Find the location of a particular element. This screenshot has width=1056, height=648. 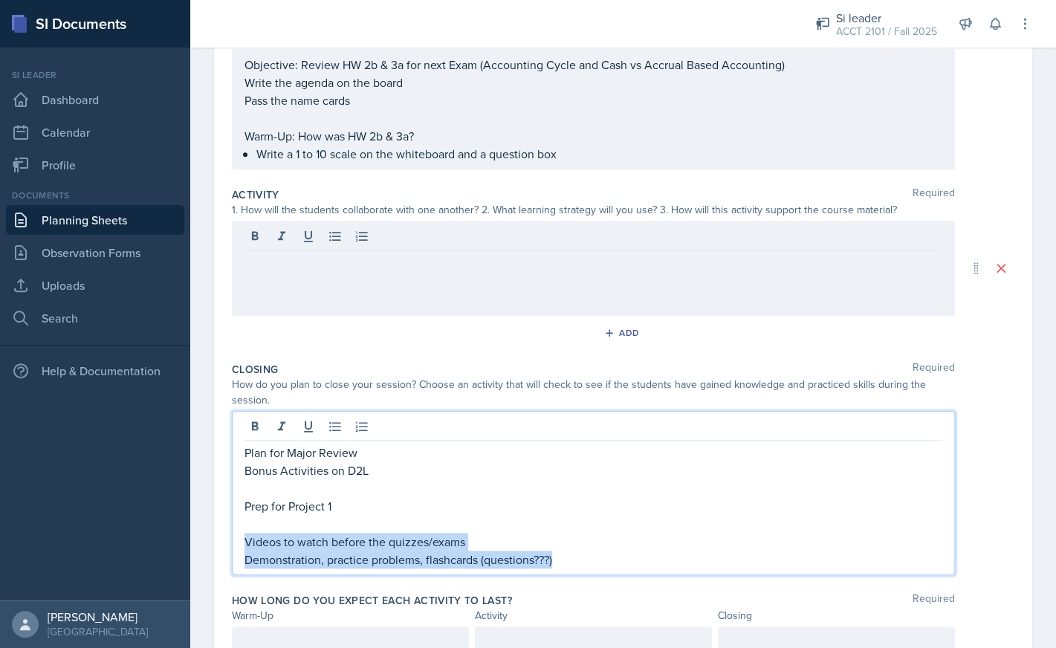

a: Uploads is located at coordinates (95, 285).